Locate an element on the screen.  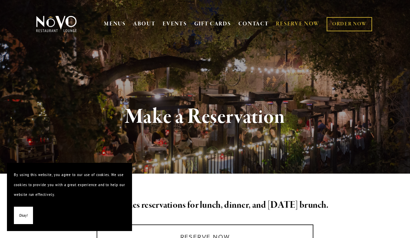
a: MENUS is located at coordinates (115, 24).